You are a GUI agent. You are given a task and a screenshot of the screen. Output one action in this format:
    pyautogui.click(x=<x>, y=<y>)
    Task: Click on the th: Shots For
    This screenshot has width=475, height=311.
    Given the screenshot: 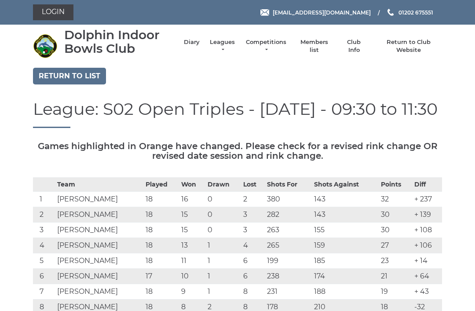 What is the action you would take?
    pyautogui.click(x=288, y=185)
    